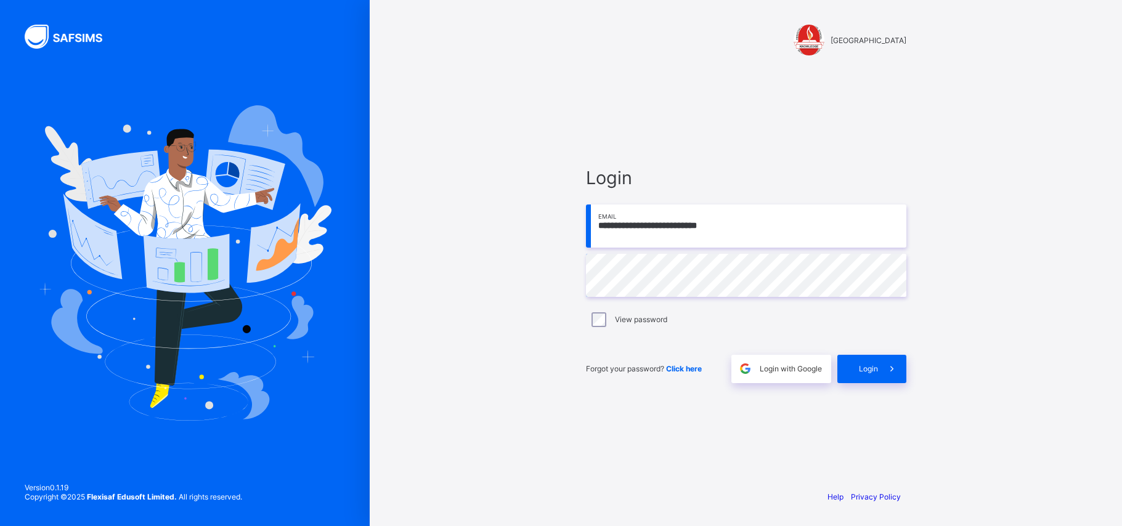 The image size is (1122, 526). I want to click on img: SAFSIMS Logo, so click(71, 36).